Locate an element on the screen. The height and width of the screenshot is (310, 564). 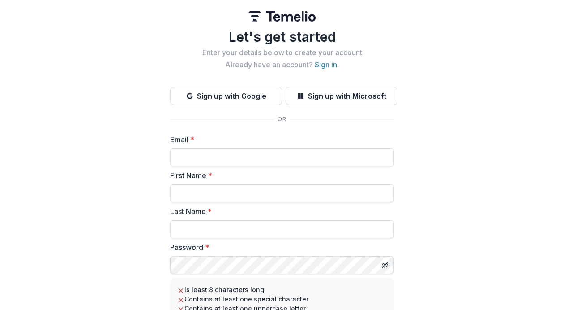
button: Toggle password visibility is located at coordinates (385, 265).